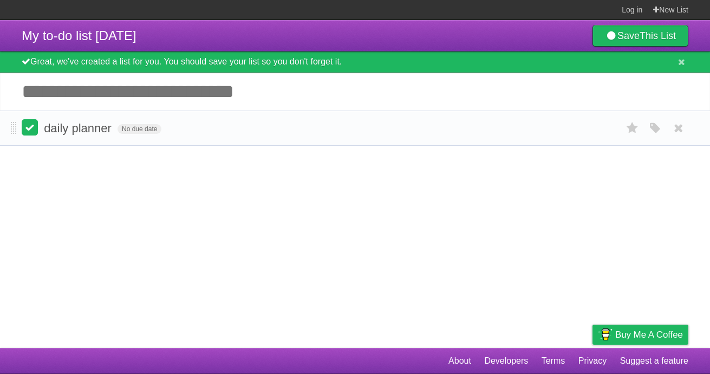  I want to click on a: SaveThis List, so click(640, 36).